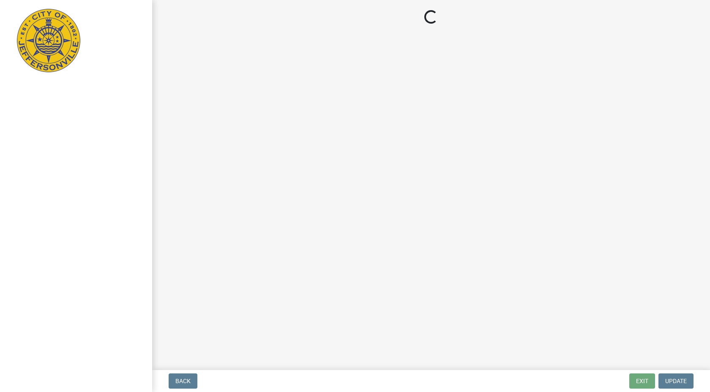 The height and width of the screenshot is (392, 710). Describe the element at coordinates (676, 381) in the screenshot. I see `button: Update` at that location.